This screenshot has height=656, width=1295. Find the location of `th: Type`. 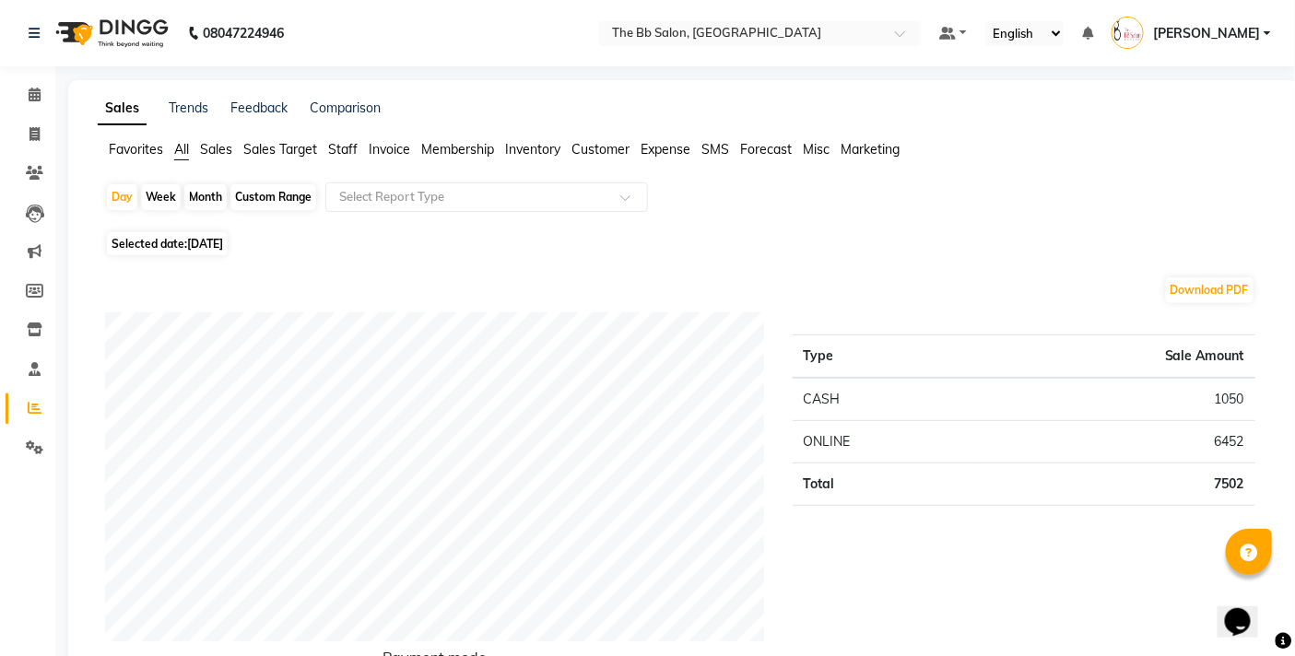

th: Type is located at coordinates (887, 357).